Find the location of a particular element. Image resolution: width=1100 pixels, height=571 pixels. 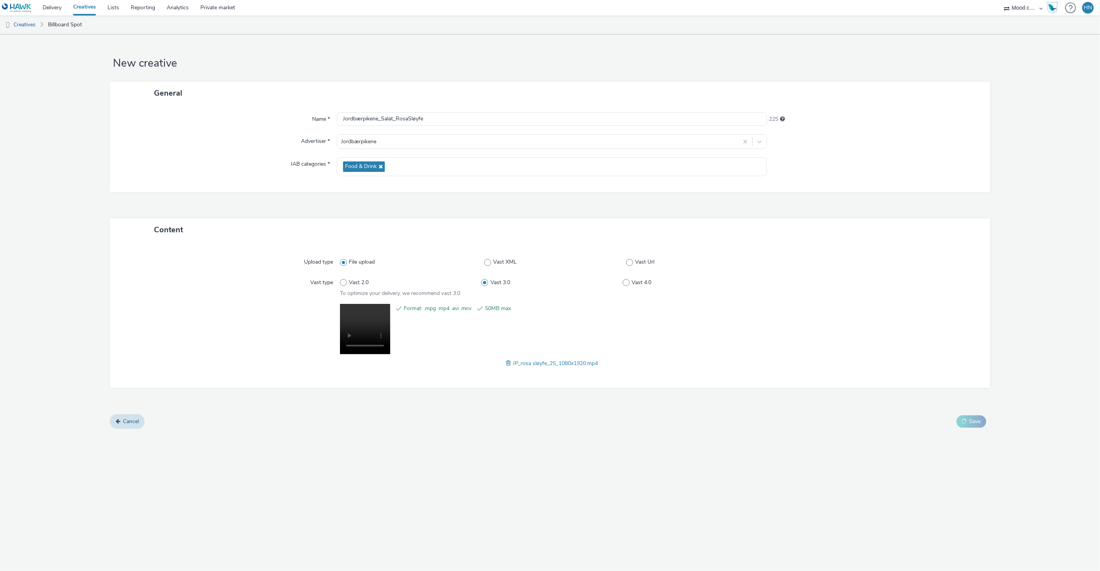

span: Food & Drink is located at coordinates (361, 166).